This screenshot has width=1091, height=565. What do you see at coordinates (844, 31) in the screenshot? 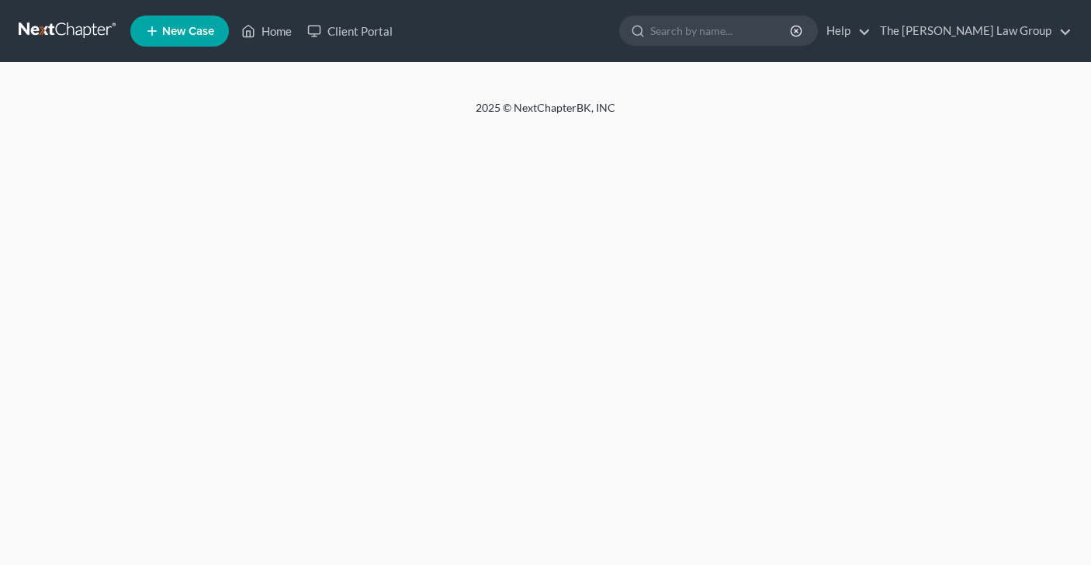
I see `a: Help` at bounding box center [844, 31].